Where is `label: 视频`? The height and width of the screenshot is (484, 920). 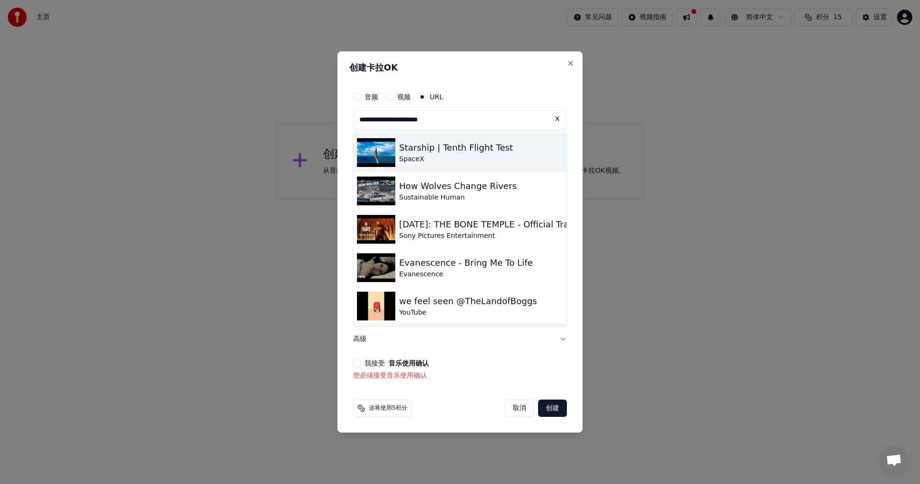
label: 视频 is located at coordinates (404, 97).